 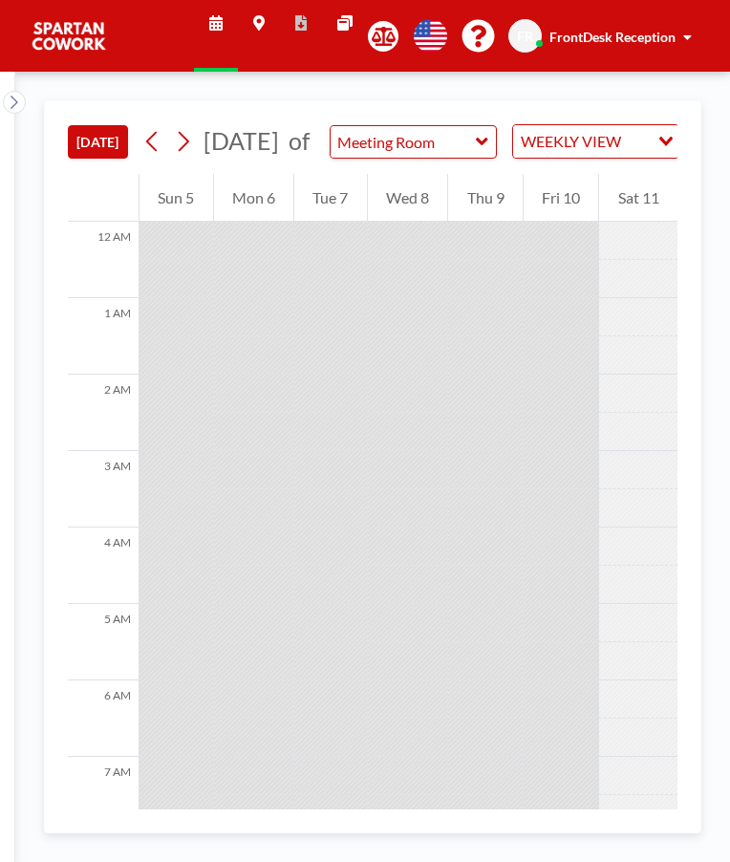 I want to click on input: Meeting Room, so click(x=403, y=142).